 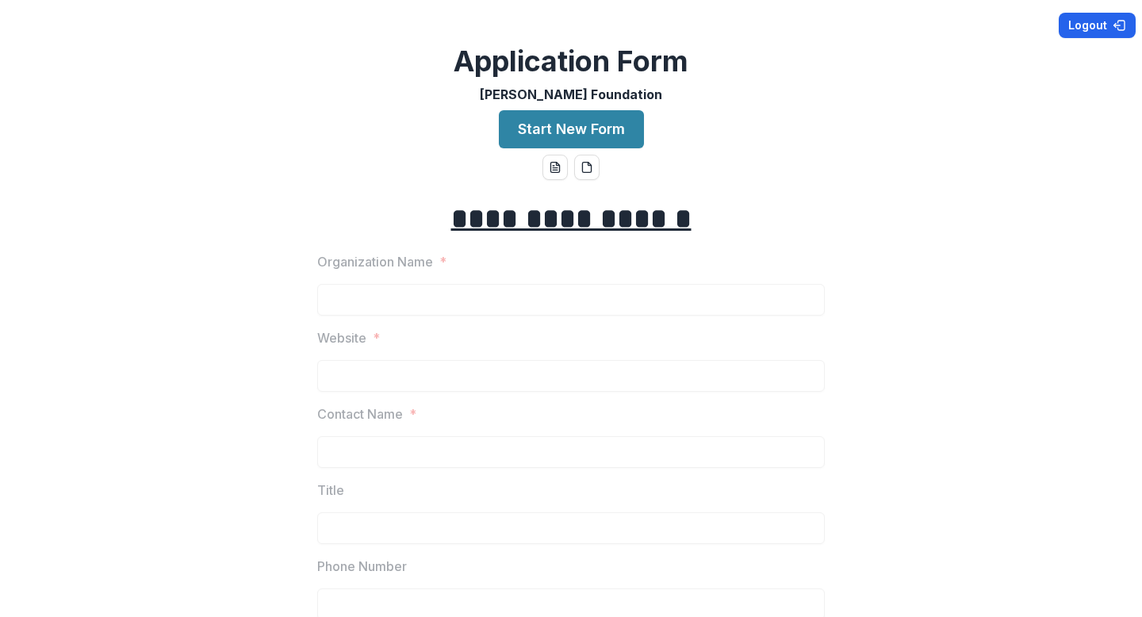 I want to click on button: Logout, so click(x=1097, y=25).